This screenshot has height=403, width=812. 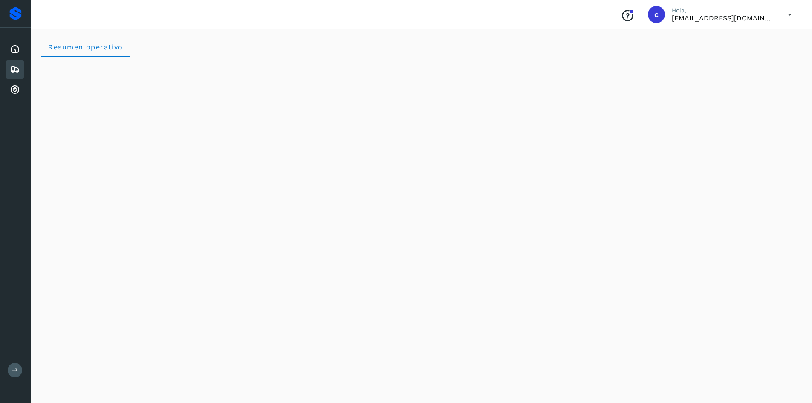 I want to click on div: Cuentas por cobrar, so click(x=15, y=90).